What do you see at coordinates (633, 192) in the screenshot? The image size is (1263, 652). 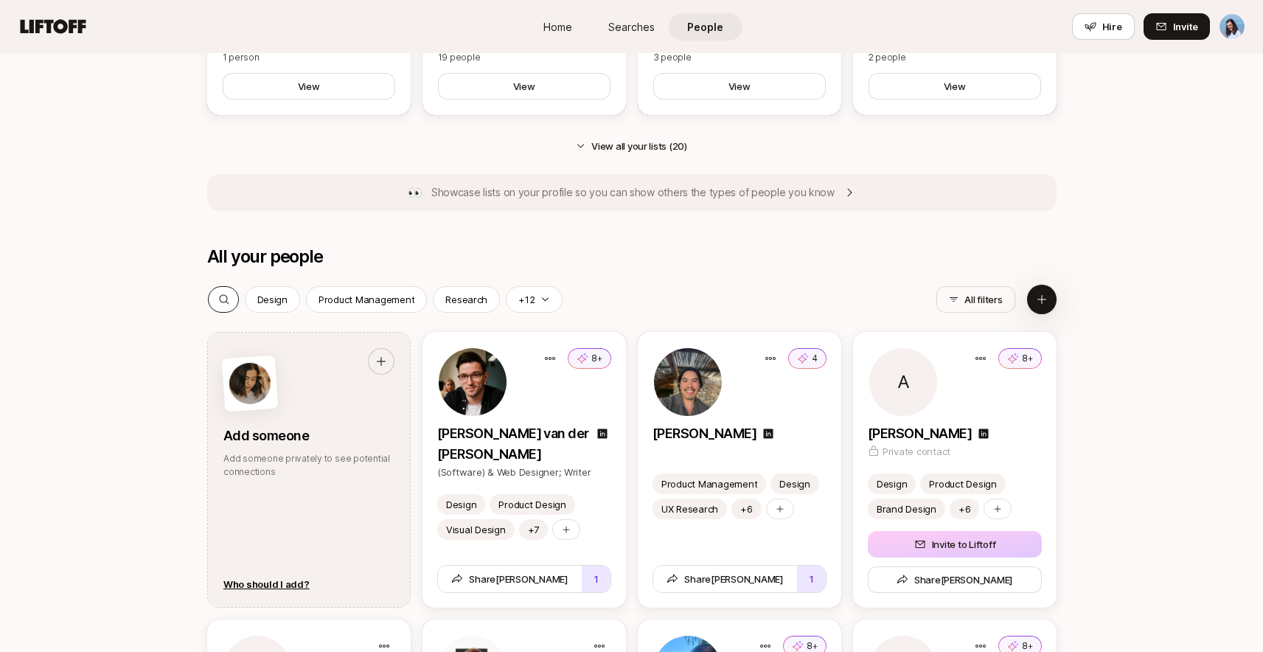 I see `p: Showcase lists on your profile so you can show others the types of people you know` at bounding box center [633, 192].